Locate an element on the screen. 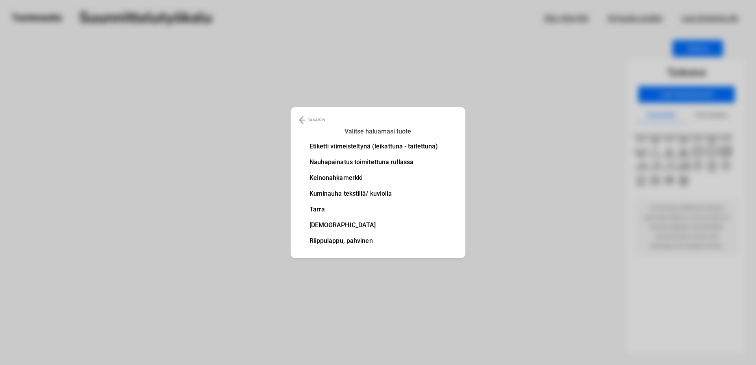  p: TAKAISIN is located at coordinates (317, 120).